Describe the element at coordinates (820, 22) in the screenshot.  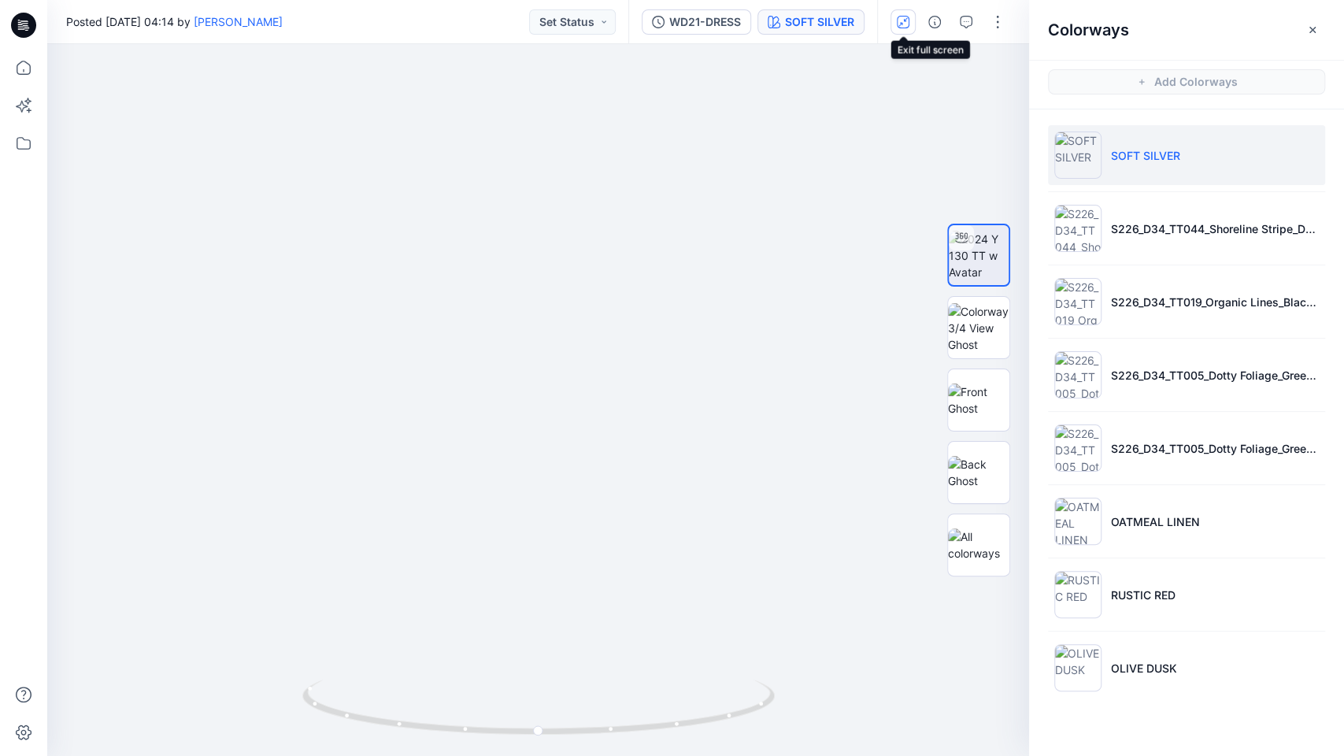
I see `div: SOFT SILVER` at that location.